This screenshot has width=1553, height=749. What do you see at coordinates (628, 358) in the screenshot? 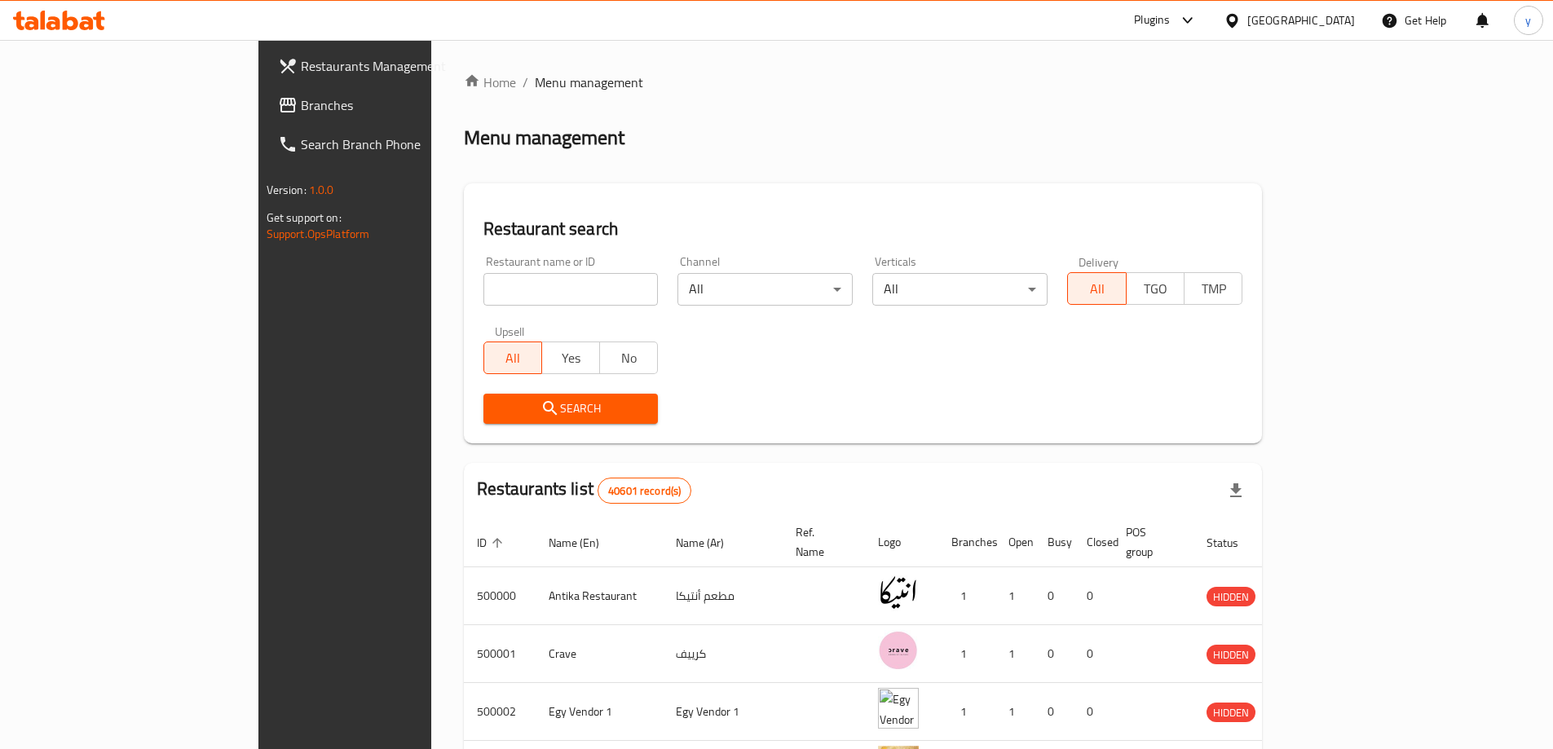
I see `button: No` at bounding box center [628, 358].